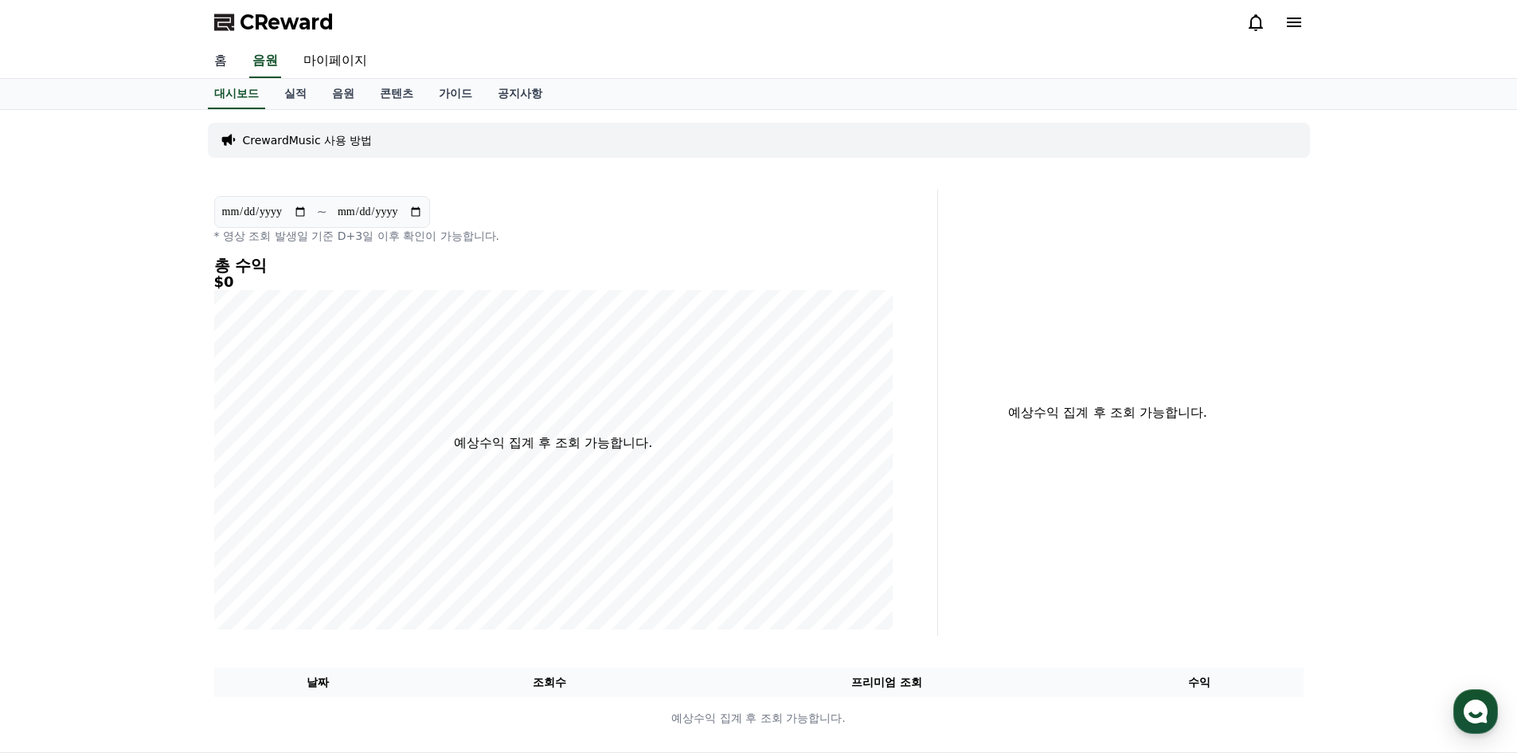 Image resolution: width=1517 pixels, height=753 pixels. Describe the element at coordinates (287, 22) in the screenshot. I see `span: CReward` at that location.